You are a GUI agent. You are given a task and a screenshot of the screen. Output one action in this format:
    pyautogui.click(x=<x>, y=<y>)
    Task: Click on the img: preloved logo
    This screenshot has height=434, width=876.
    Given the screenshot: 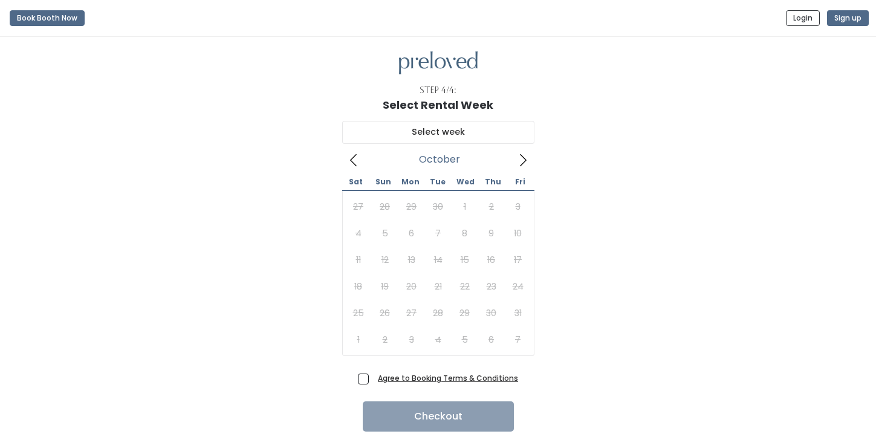 What is the action you would take?
    pyautogui.click(x=438, y=63)
    